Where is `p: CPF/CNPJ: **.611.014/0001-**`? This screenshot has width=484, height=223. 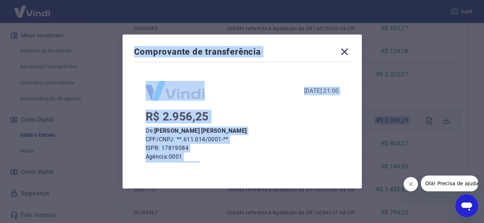 p: CPF/CNPJ: **.611.014/0001-** is located at coordinates (242, 140).